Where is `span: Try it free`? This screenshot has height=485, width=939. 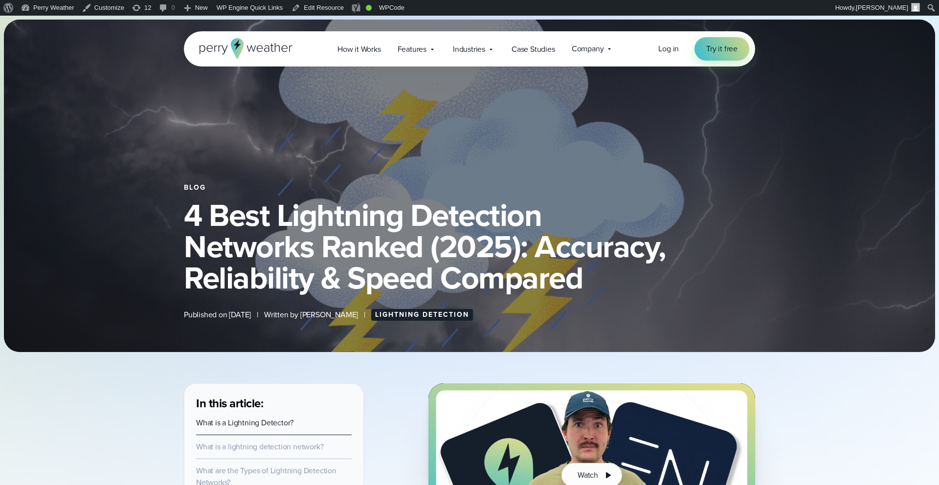
span: Try it free is located at coordinates (722, 49).